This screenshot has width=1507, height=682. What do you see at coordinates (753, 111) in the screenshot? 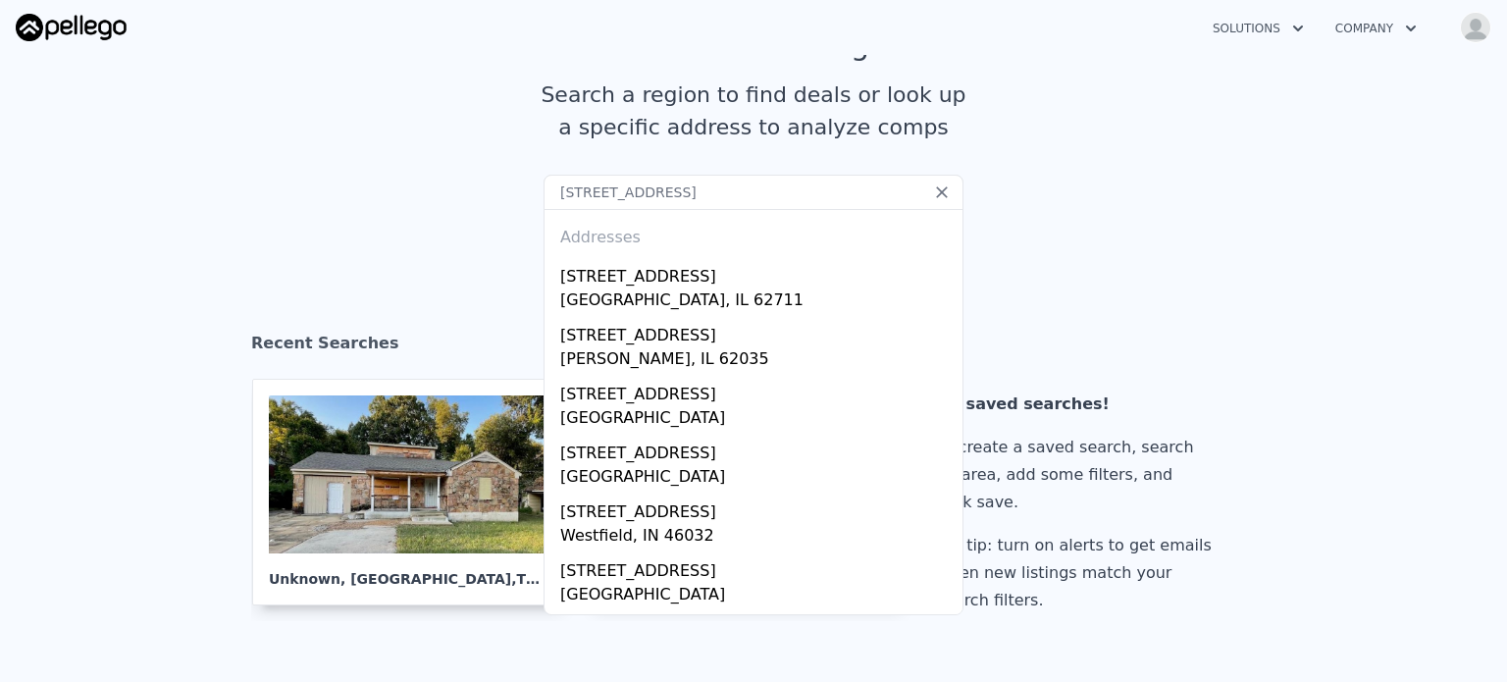
I see `div: Search a region to find deals or look up a specific address to analyze comps` at bounding box center [753, 111].